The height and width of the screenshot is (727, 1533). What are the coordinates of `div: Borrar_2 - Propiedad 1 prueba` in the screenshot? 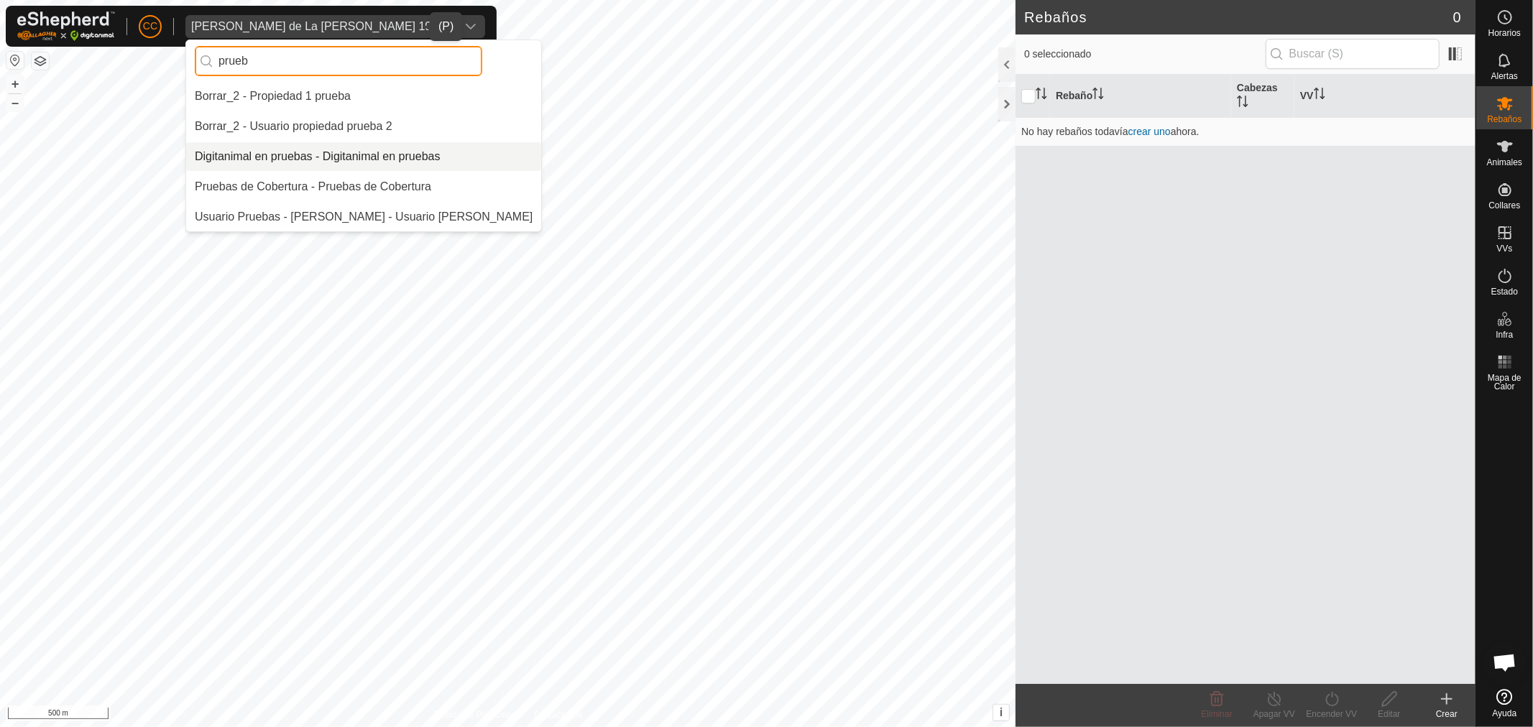 It's located at (272, 96).